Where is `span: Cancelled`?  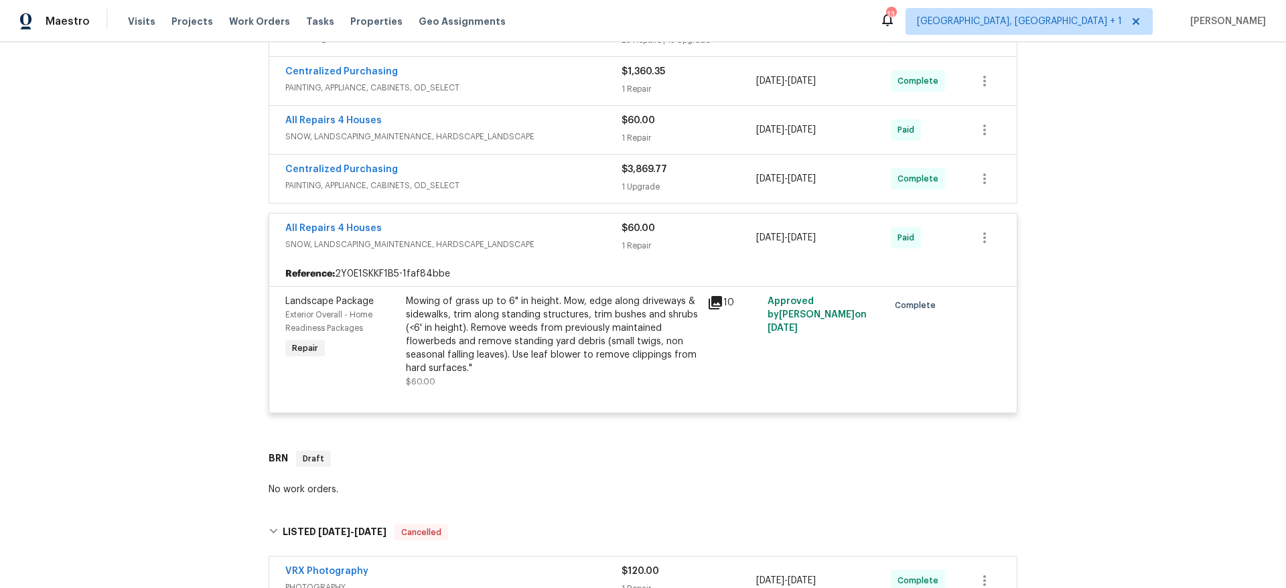
span: Cancelled is located at coordinates (421, 533).